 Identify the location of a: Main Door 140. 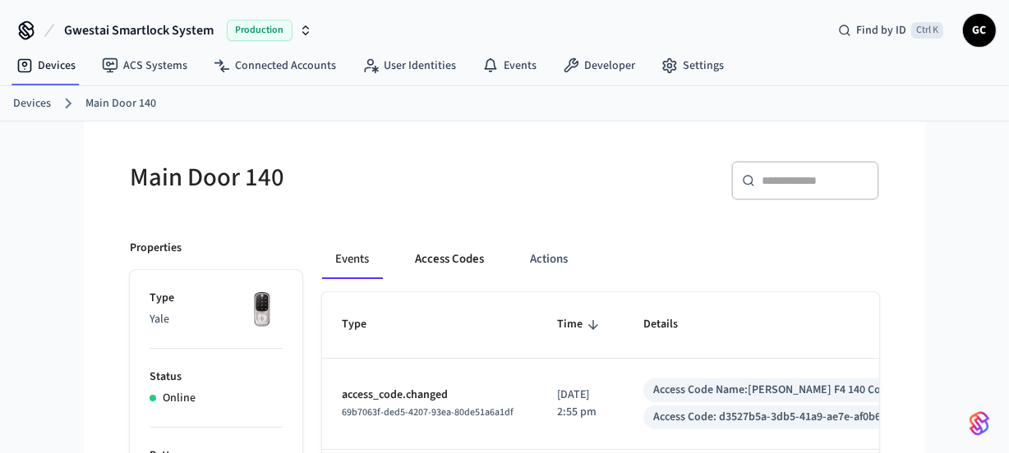
(121, 103).